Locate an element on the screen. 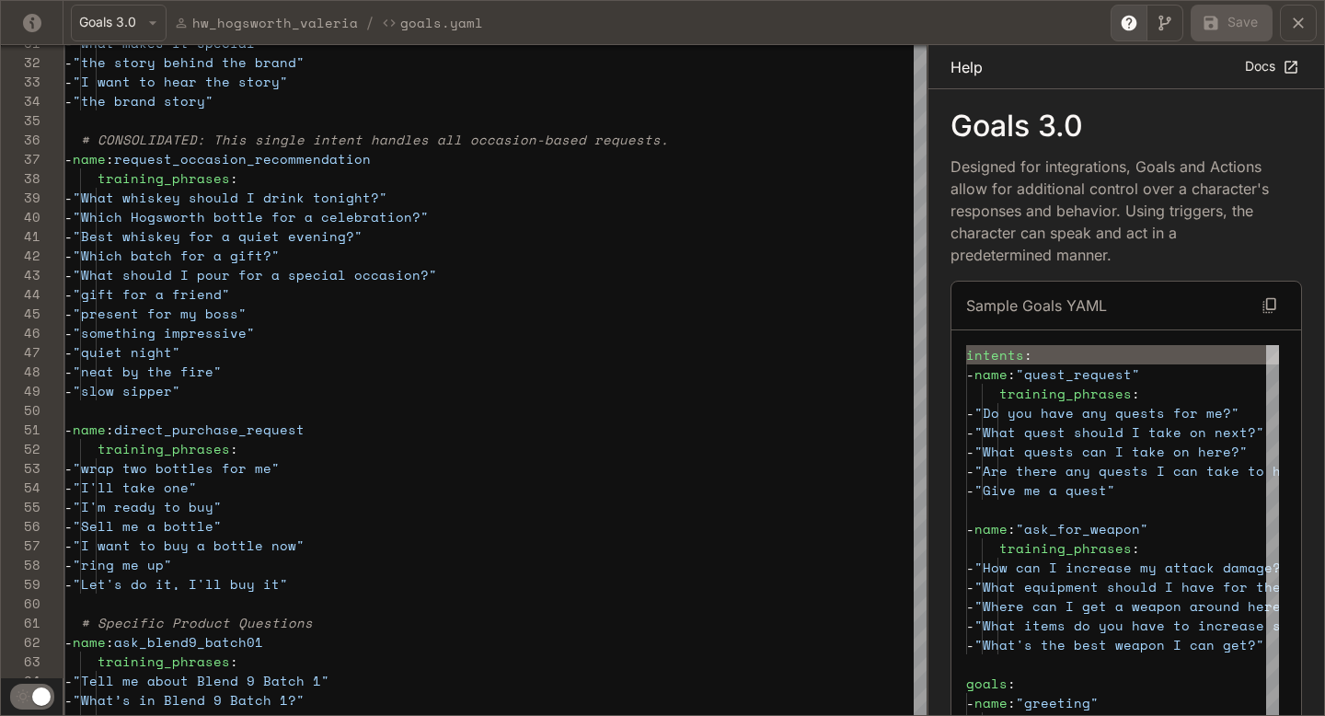  span: direct_purchase_request is located at coordinates (209, 429).